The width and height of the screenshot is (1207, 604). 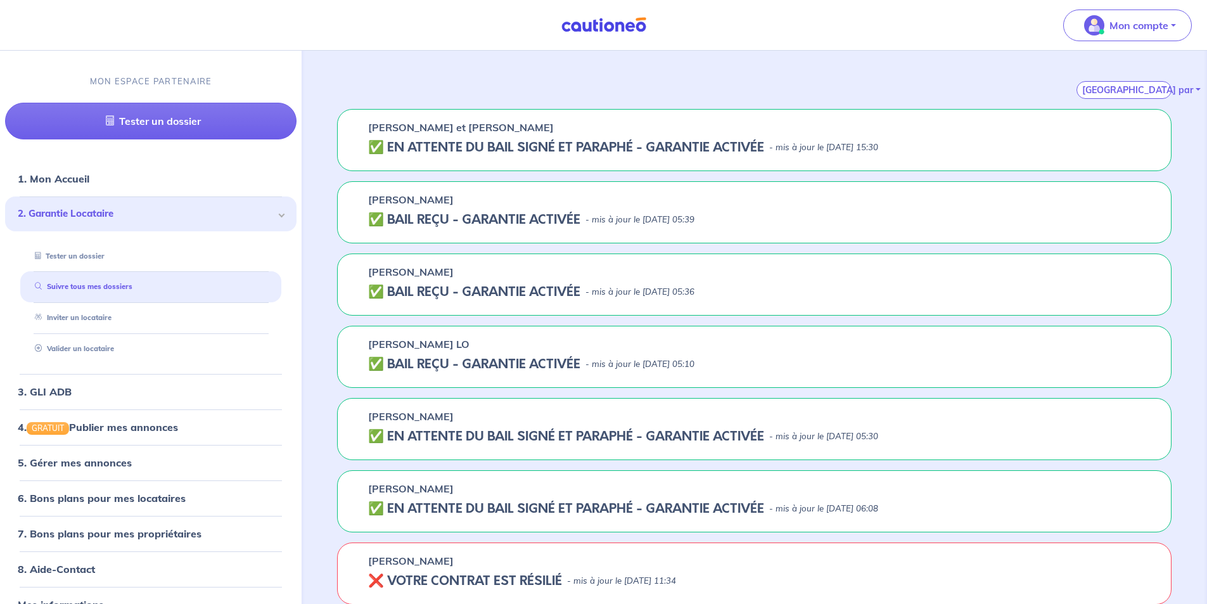 I want to click on div: 5. Gérer mes annonces, so click(x=151, y=463).